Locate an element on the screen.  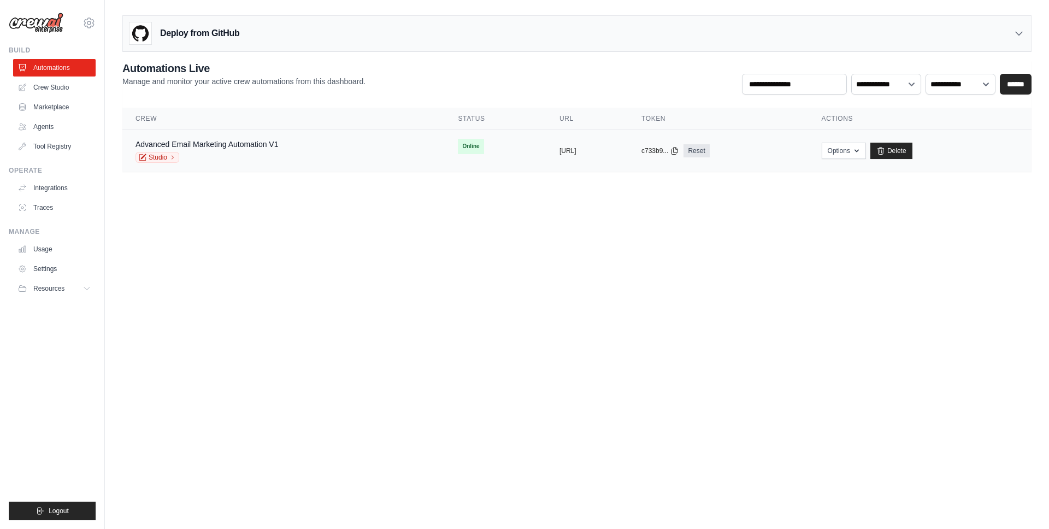
th: URL is located at coordinates (587, 119).